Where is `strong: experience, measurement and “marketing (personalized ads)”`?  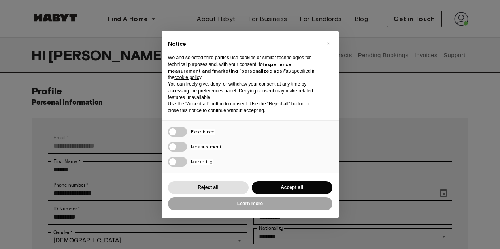 strong: experience, measurement and “marketing (personalized ads)” is located at coordinates (230, 68).